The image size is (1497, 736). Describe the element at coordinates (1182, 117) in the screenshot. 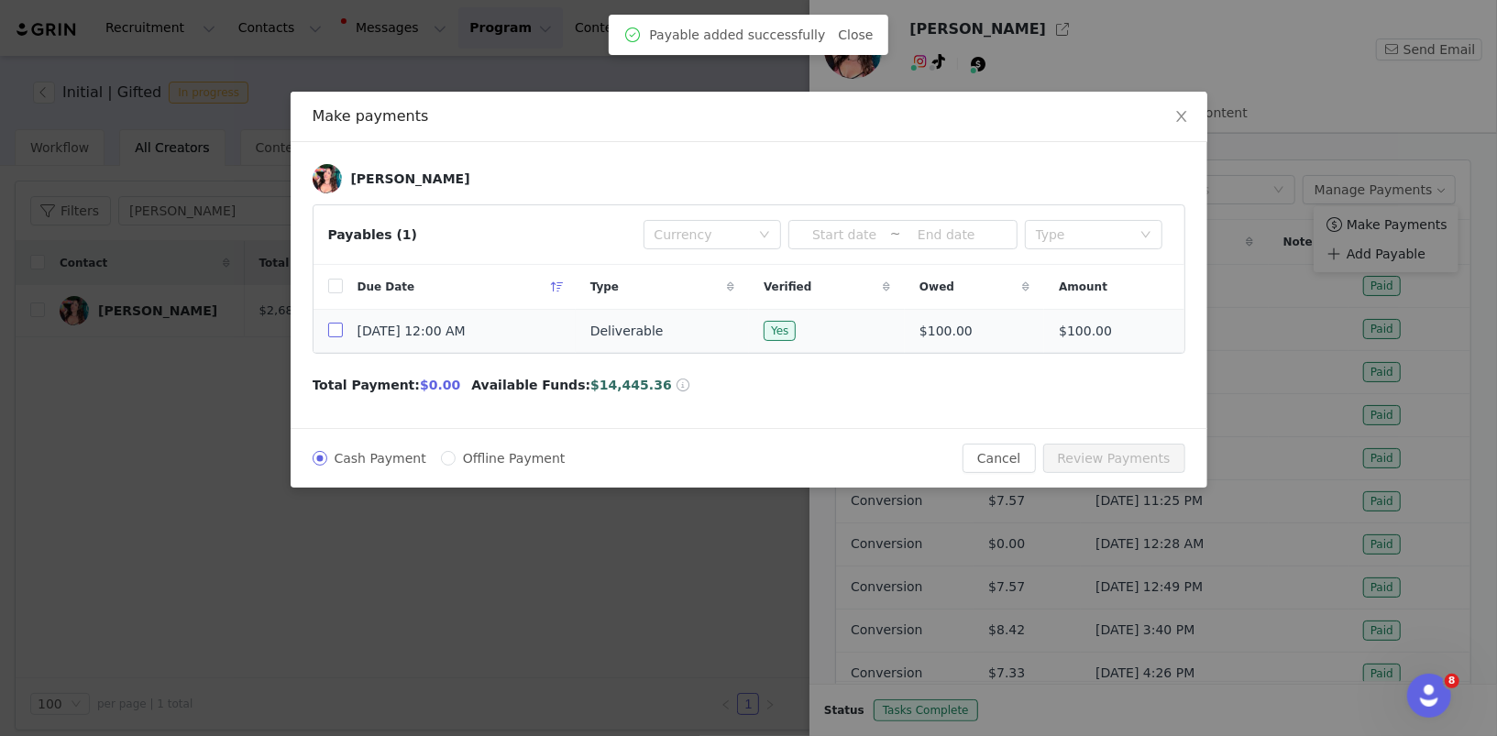

I see `button: Close` at that location.